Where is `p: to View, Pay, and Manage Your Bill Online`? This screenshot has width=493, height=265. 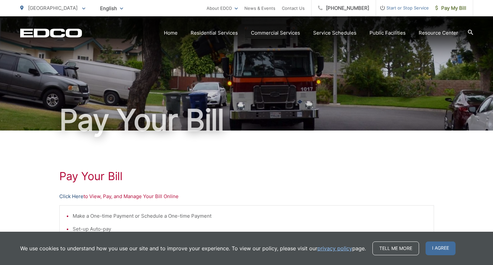
p: to View, Pay, and Manage Your Bill Online is located at coordinates (247, 196).